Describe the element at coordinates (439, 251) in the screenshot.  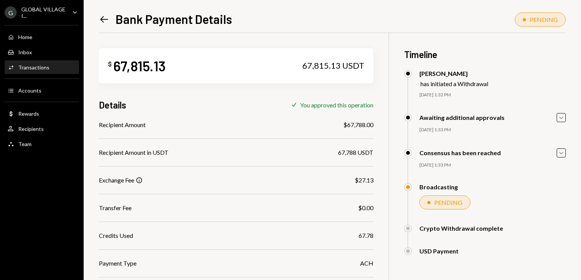
I see `div: USD Payment` at that location.